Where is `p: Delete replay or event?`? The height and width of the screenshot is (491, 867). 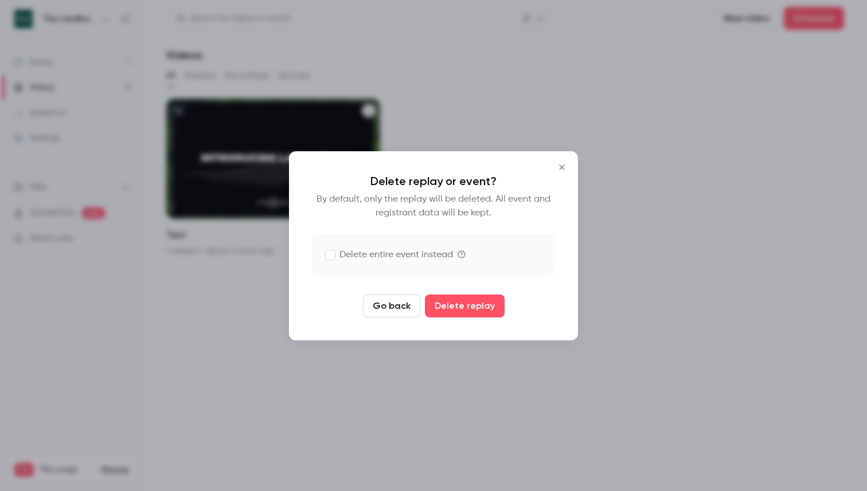 p: Delete replay or event? is located at coordinates (434, 181).